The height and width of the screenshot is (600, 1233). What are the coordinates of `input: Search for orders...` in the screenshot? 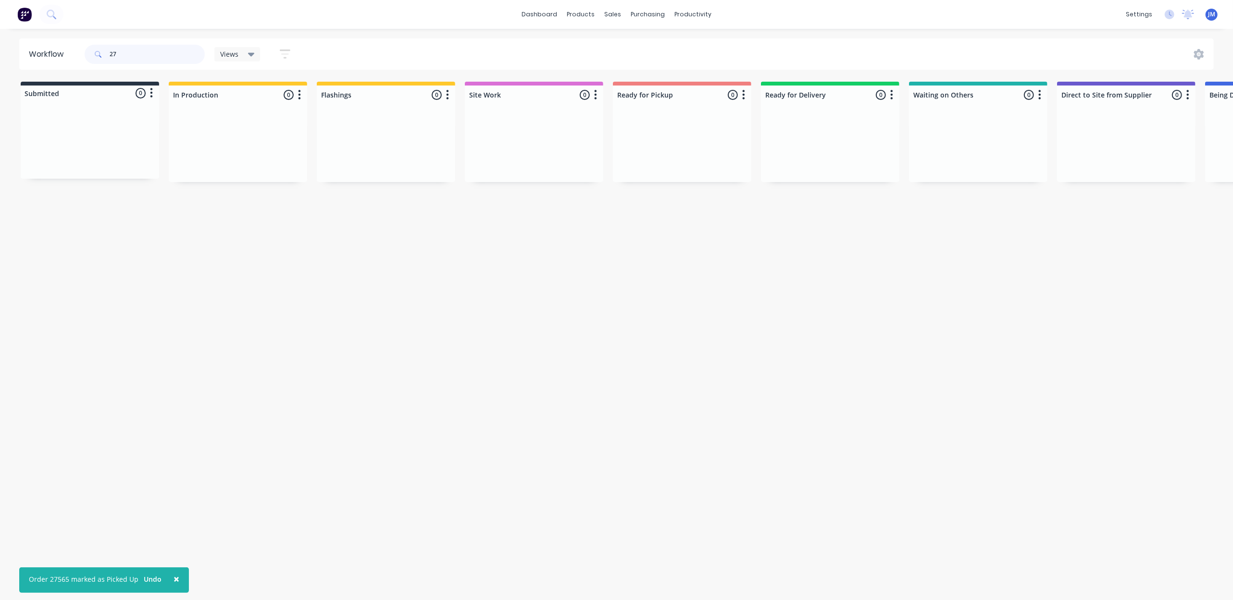 It's located at (157, 54).